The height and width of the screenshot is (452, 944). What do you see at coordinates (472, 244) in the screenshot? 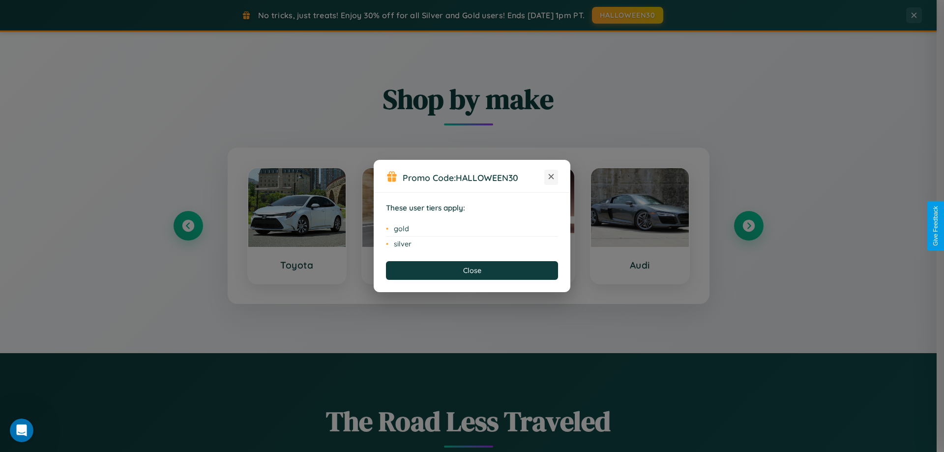
I see `li: silver` at bounding box center [472, 244].